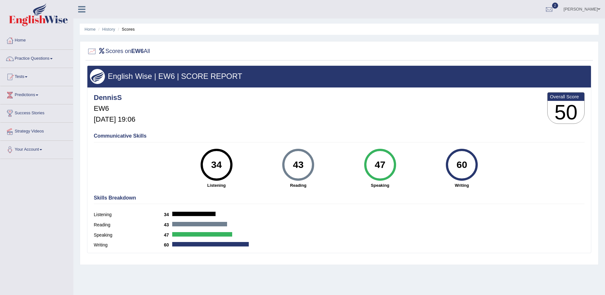  I want to click on a: History, so click(109, 29).